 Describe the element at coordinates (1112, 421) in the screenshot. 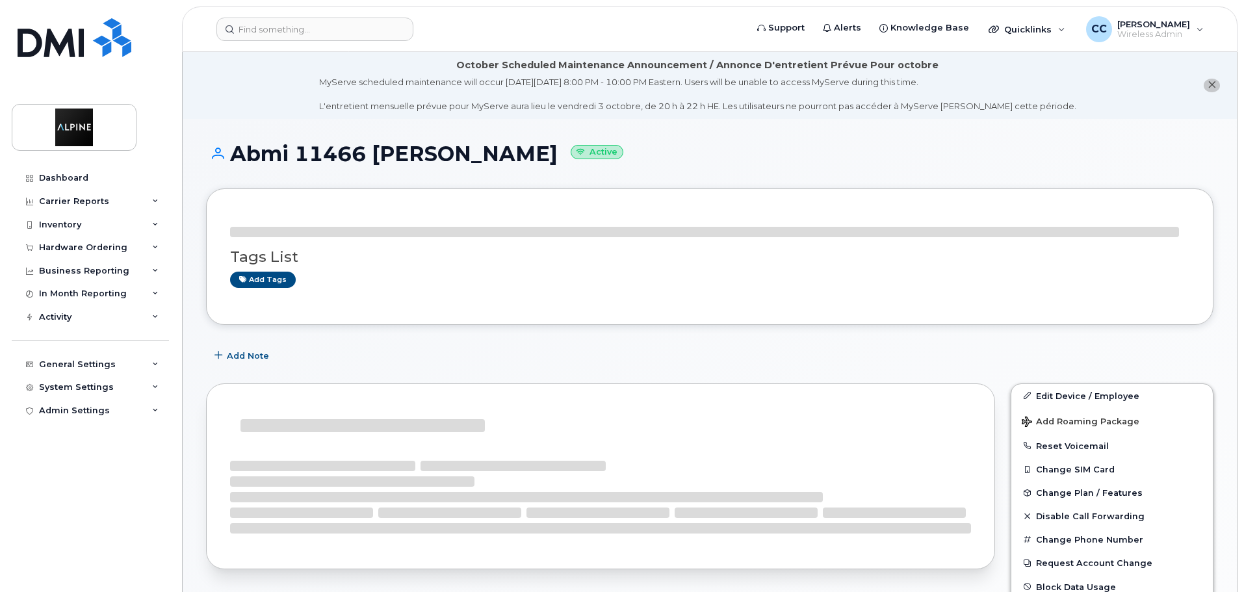

I see `button: Add Roaming Package` at that location.